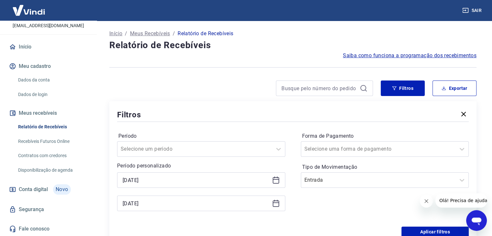 This screenshot has height=236, width=492. I want to click on input: Data inicial, so click(196, 180).